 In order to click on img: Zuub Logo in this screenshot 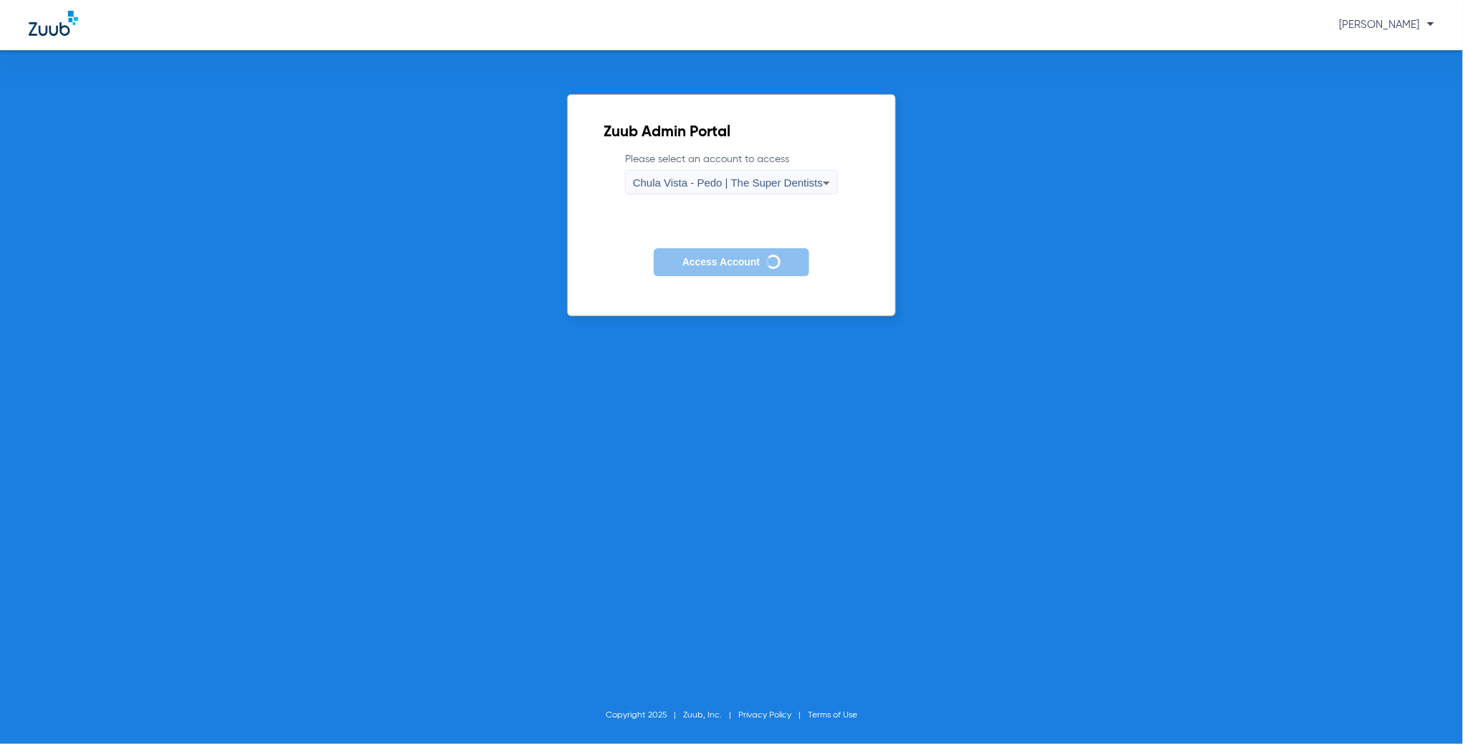, I will do `click(53, 23)`.